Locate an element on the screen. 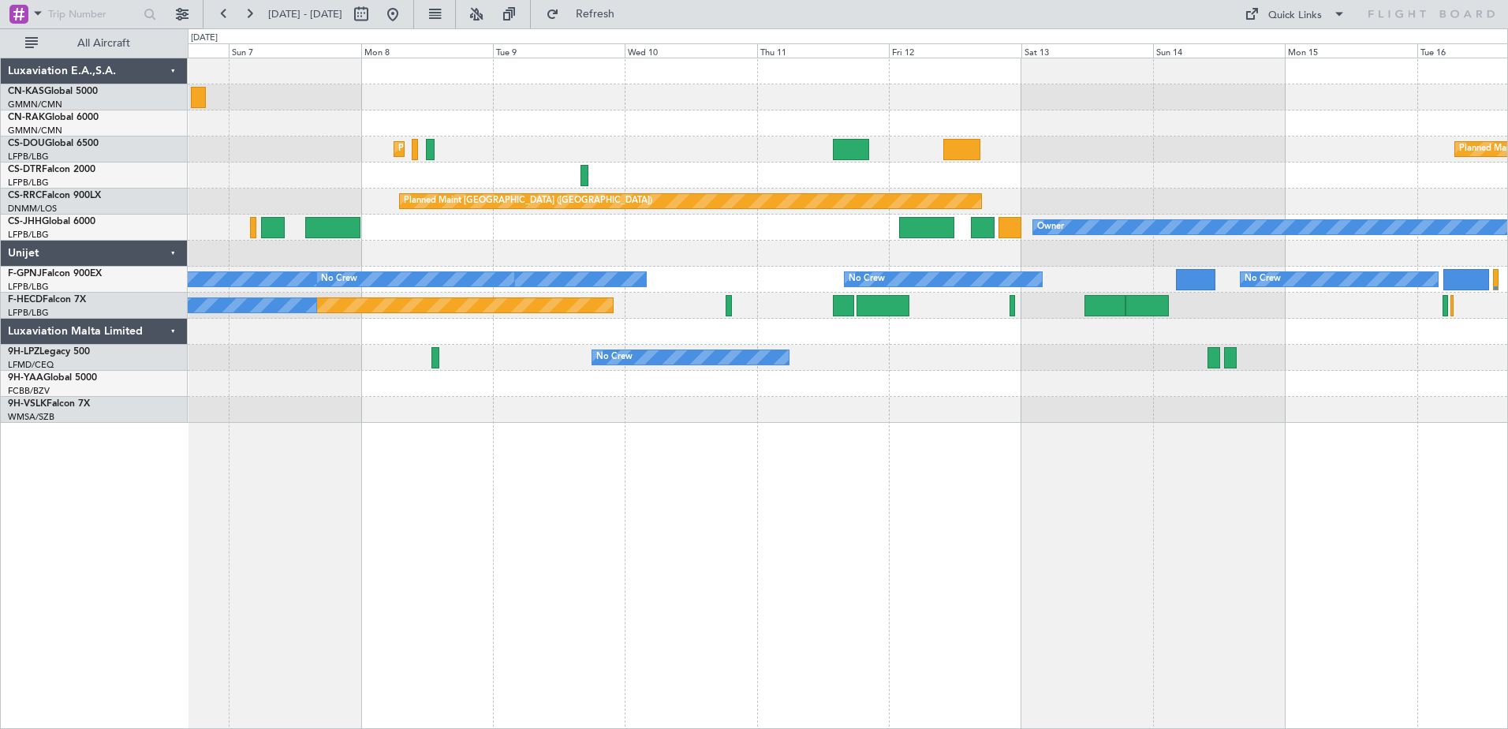 This screenshot has height=729, width=1508. a: 9H-YAAGlobal 5000 is located at coordinates (52, 378).